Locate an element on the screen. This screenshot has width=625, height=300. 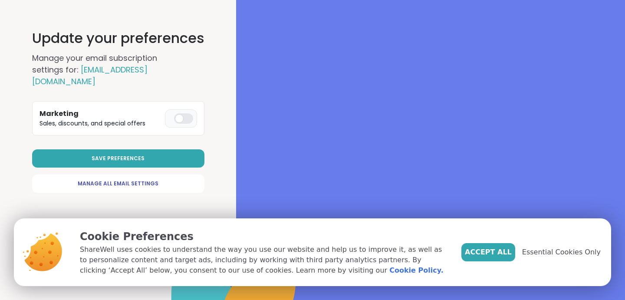
span: Save Preferences is located at coordinates (118, 158).